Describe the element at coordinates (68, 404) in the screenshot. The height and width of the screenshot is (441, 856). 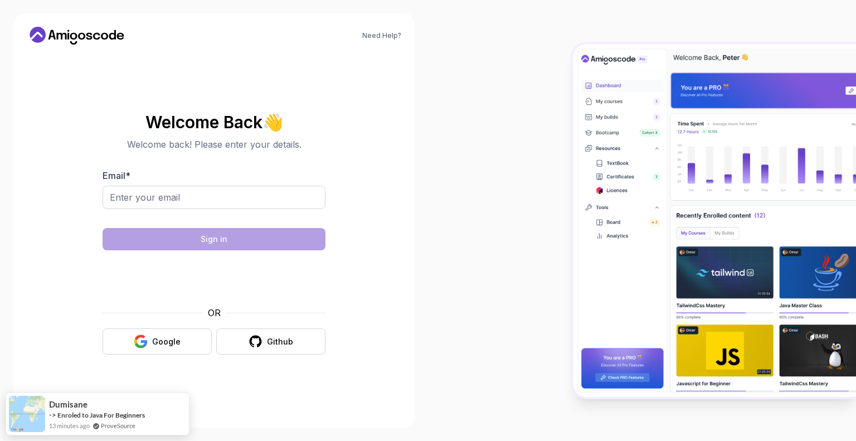
I see `span: Dumisane` at that location.